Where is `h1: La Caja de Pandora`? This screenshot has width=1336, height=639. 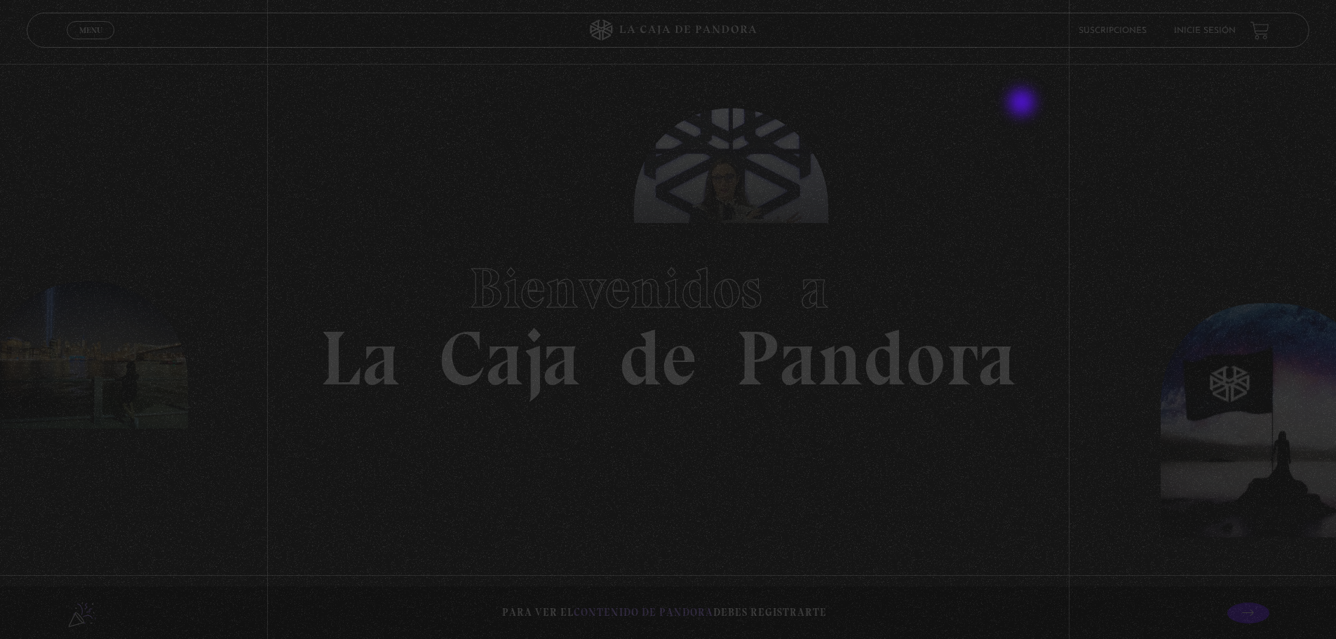
h1: La Caja de Pandora is located at coordinates (668, 320).